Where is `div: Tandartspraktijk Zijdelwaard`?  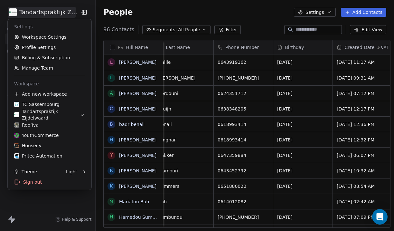 div: Tandartspraktijk Zijdelwaard is located at coordinates (47, 114).